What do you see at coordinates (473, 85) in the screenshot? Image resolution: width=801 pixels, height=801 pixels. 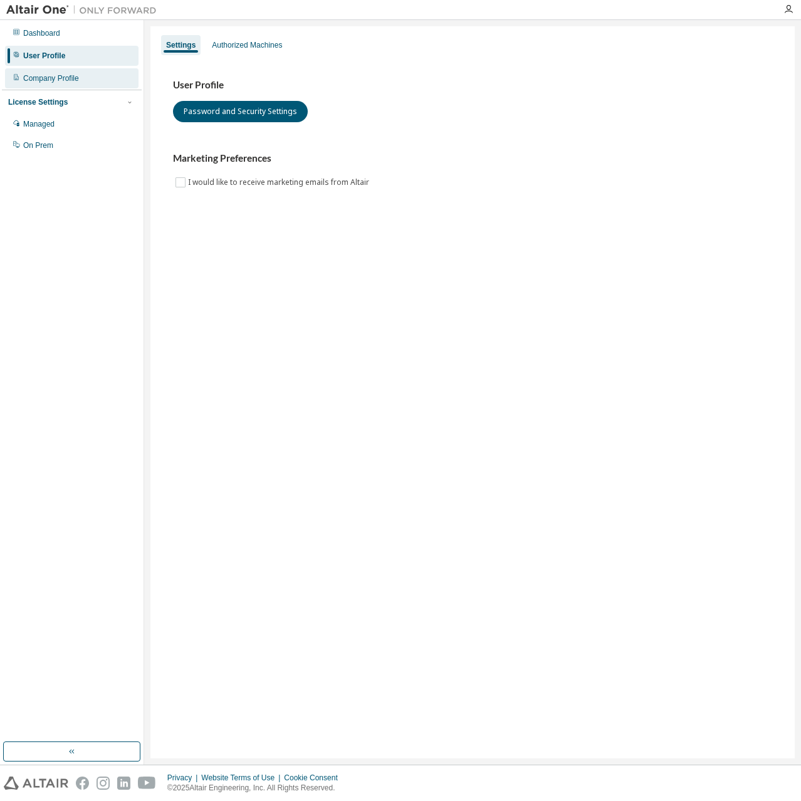 I see `h3: User Profile` at bounding box center [473, 85].